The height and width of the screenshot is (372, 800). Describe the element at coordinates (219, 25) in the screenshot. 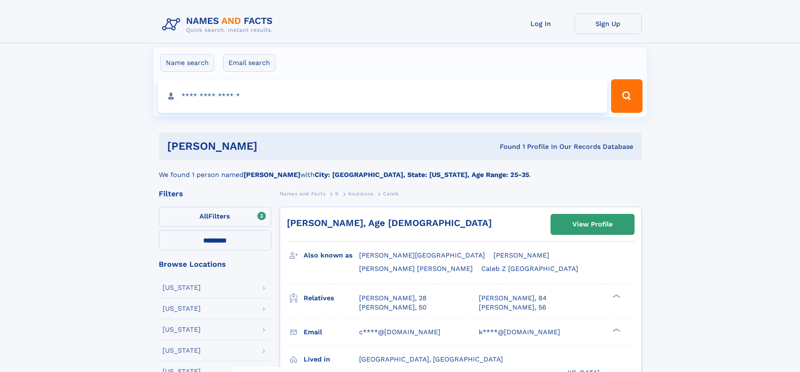

I see `img: Logo Names and Facts` at that location.